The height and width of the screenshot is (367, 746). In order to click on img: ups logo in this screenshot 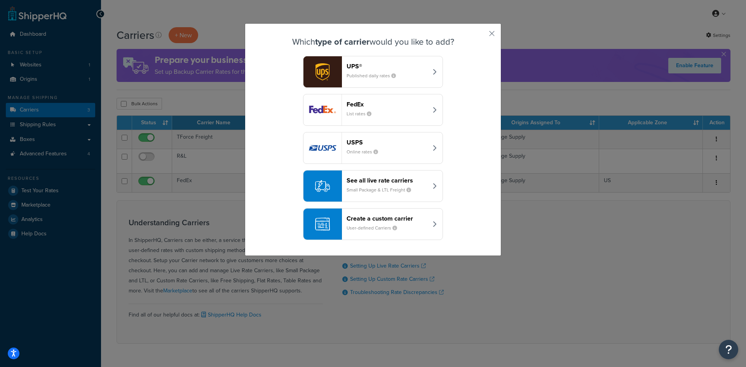, I will do `click(323, 72)`.